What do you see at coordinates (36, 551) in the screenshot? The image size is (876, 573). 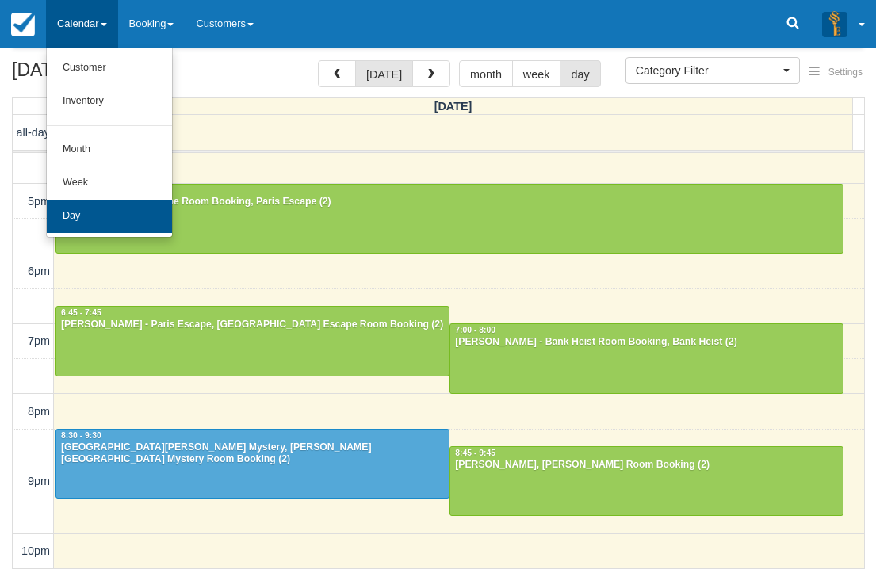 I see `span: 10pm` at bounding box center [36, 551].